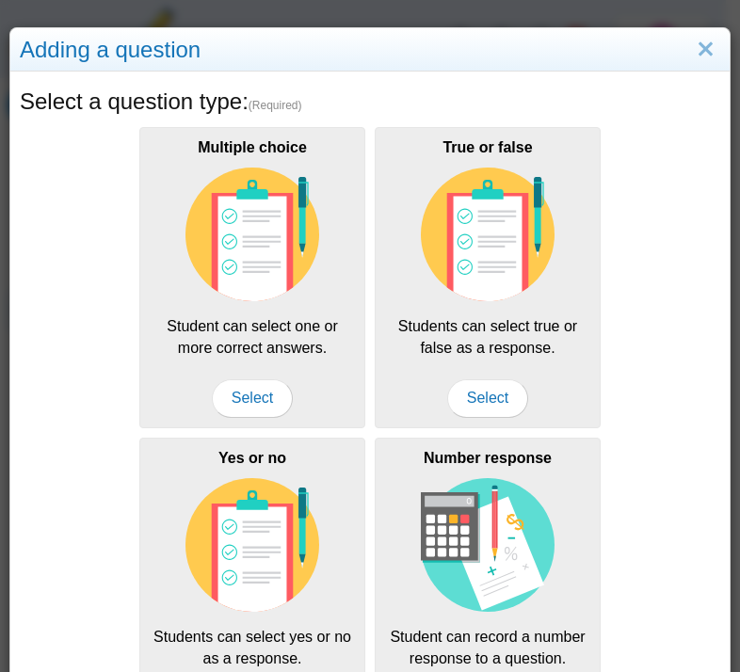 The width and height of the screenshot is (740, 672). What do you see at coordinates (275, 105) in the screenshot?
I see `span: (Required)` at bounding box center [275, 105].